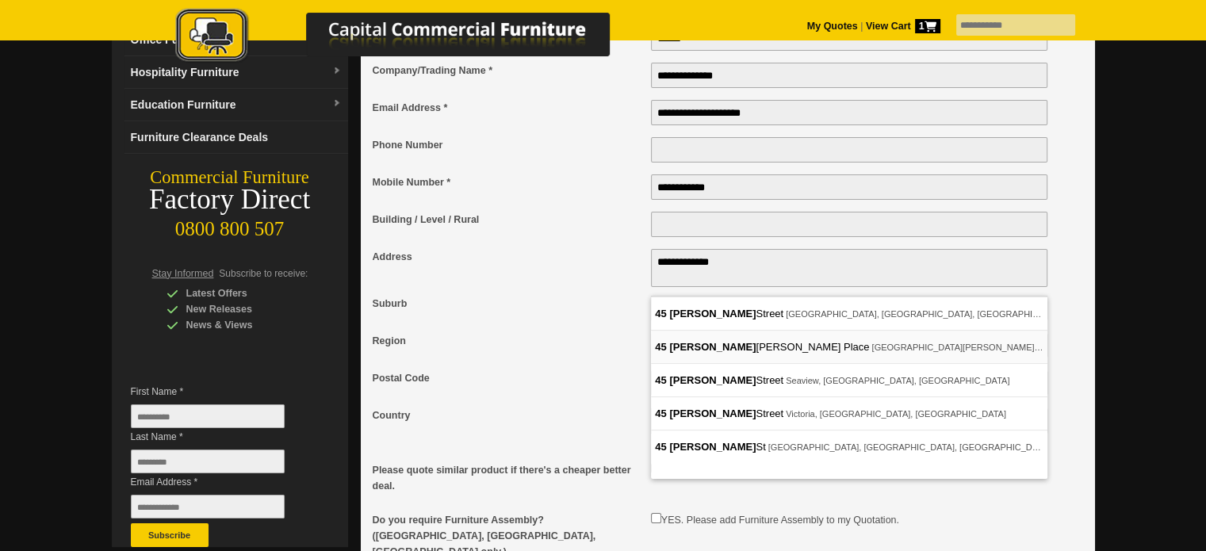 This screenshot has height=551, width=1206. What do you see at coordinates (409, 39) in the screenshot?
I see `a: Capital Commercial Furniture Logo` at bounding box center [409, 39].